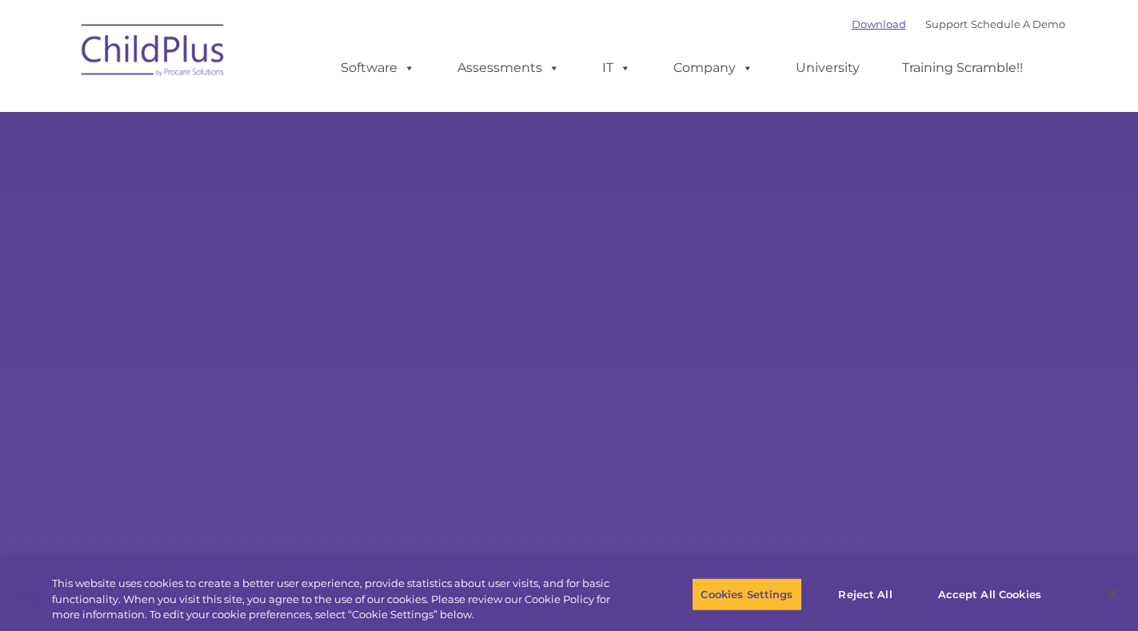  What do you see at coordinates (154, 53) in the screenshot?
I see `img: ChildPlus by Procare Solutions` at bounding box center [154, 53].